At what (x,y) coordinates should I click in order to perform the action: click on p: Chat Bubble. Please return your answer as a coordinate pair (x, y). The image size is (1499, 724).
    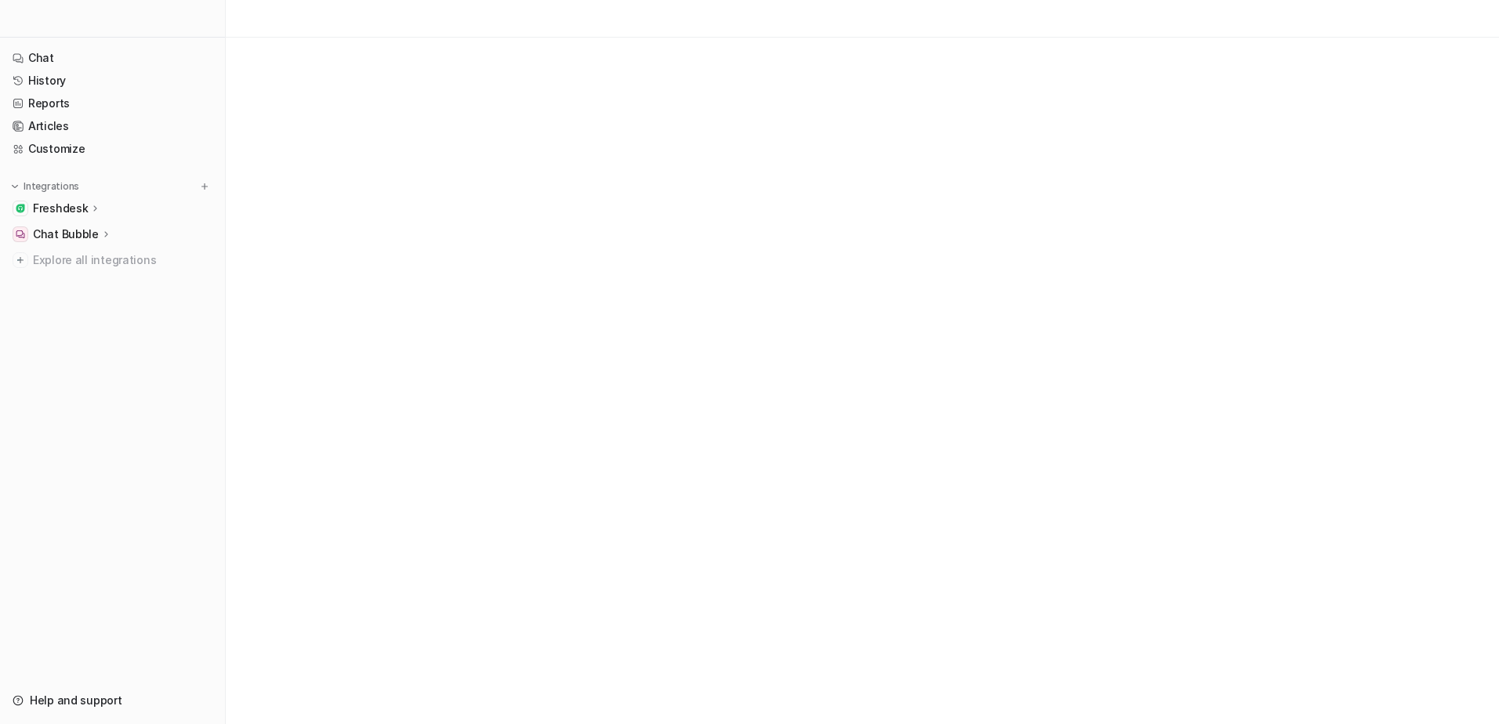
    Looking at the image, I should click on (66, 234).